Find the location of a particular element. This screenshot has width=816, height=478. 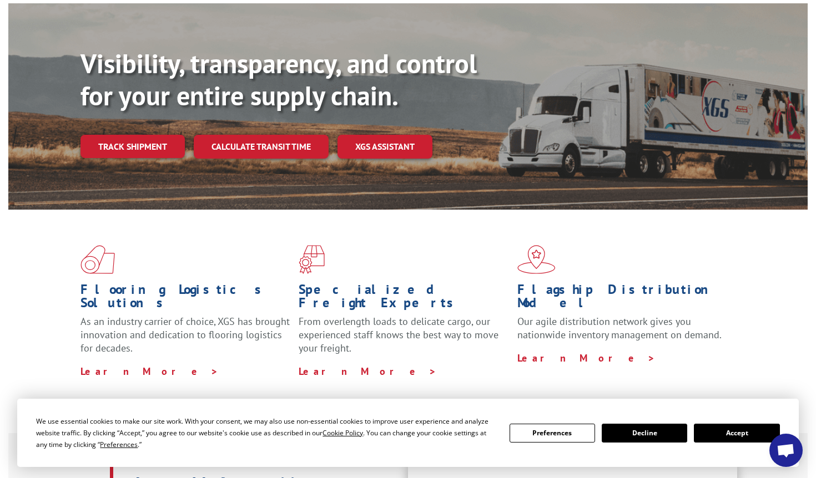

img: xgs-icon-total-supply-chain-intelligence-red is located at coordinates (98, 260).